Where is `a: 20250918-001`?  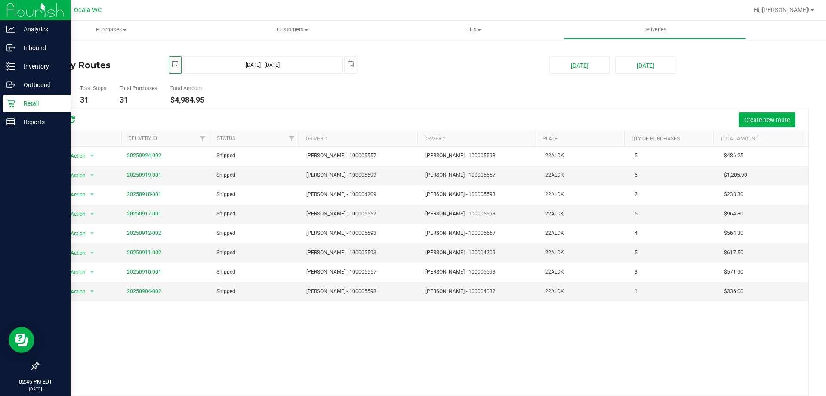
a: 20250918-001 is located at coordinates (144, 194).